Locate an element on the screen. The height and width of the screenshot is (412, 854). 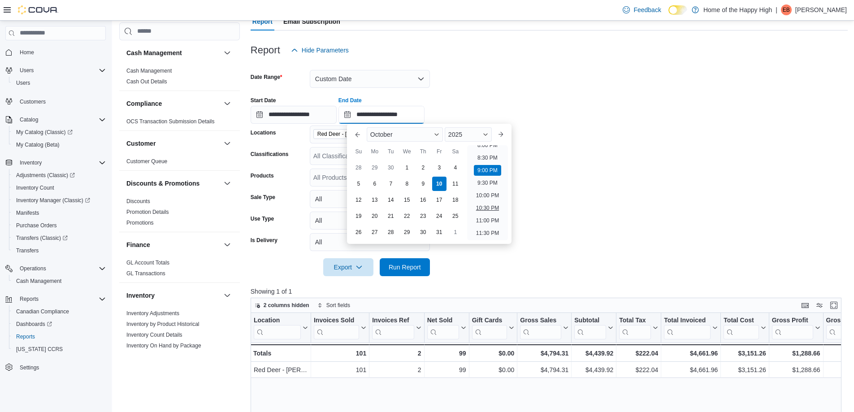
span: Purchase Orders is located at coordinates (59, 225).